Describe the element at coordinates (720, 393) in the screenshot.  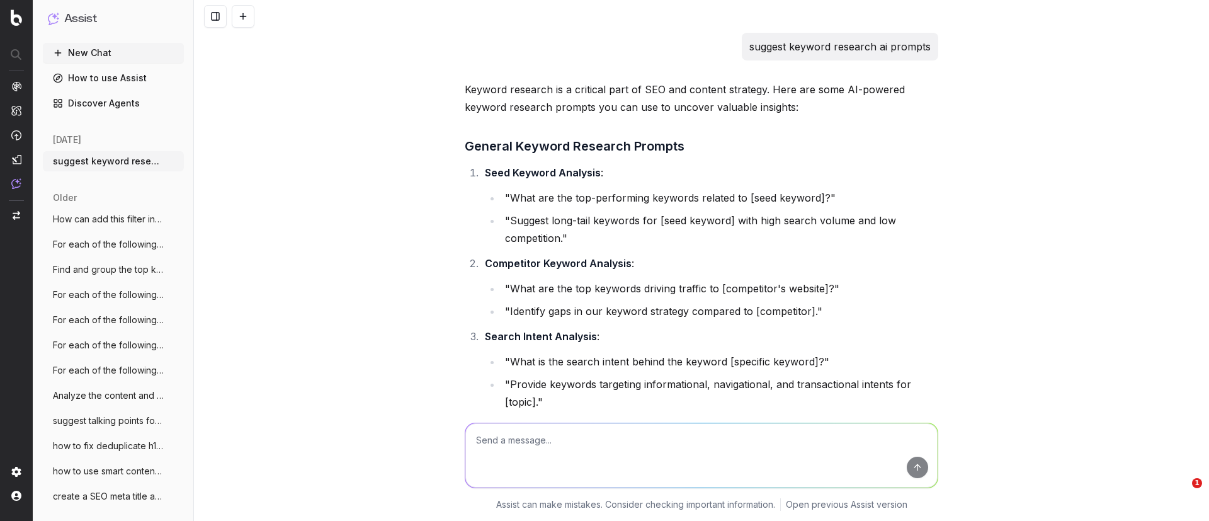
I see `li: "Provide keywords targeting informational, navigational, and transactional intents for [topic]."` at that location.